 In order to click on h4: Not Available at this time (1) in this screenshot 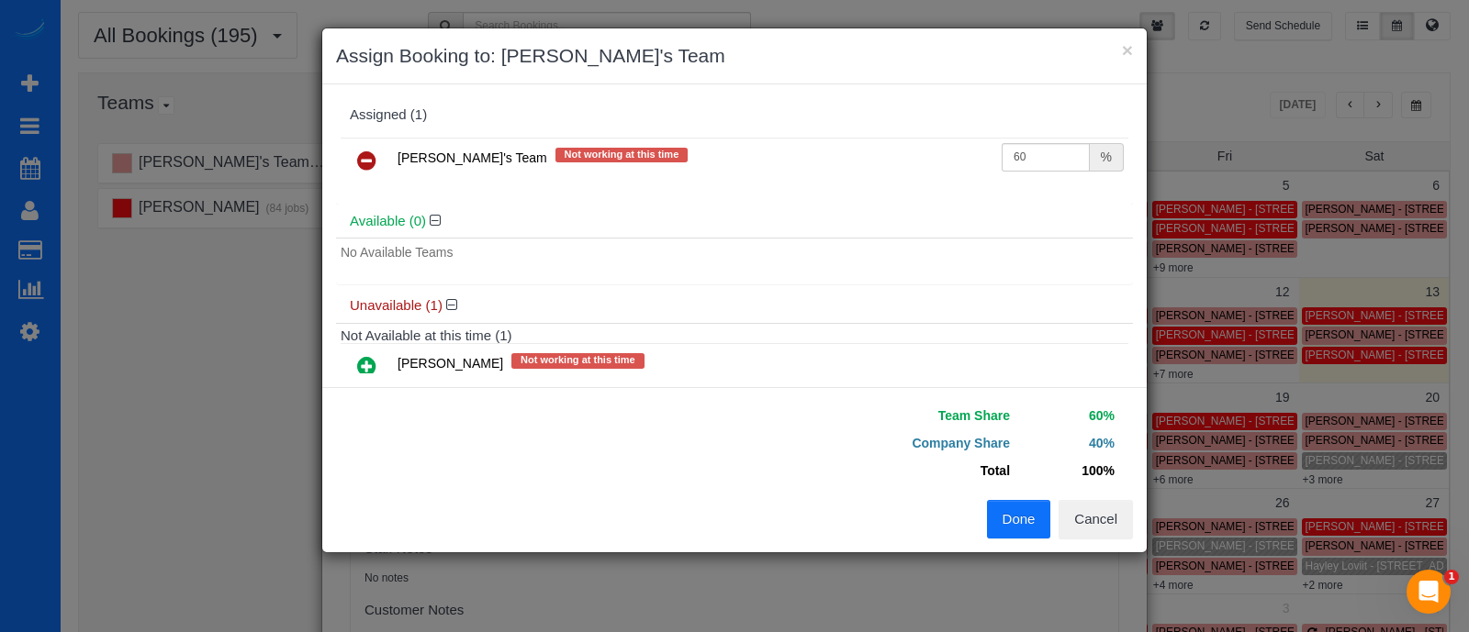, I will do `click(734, 336)`.